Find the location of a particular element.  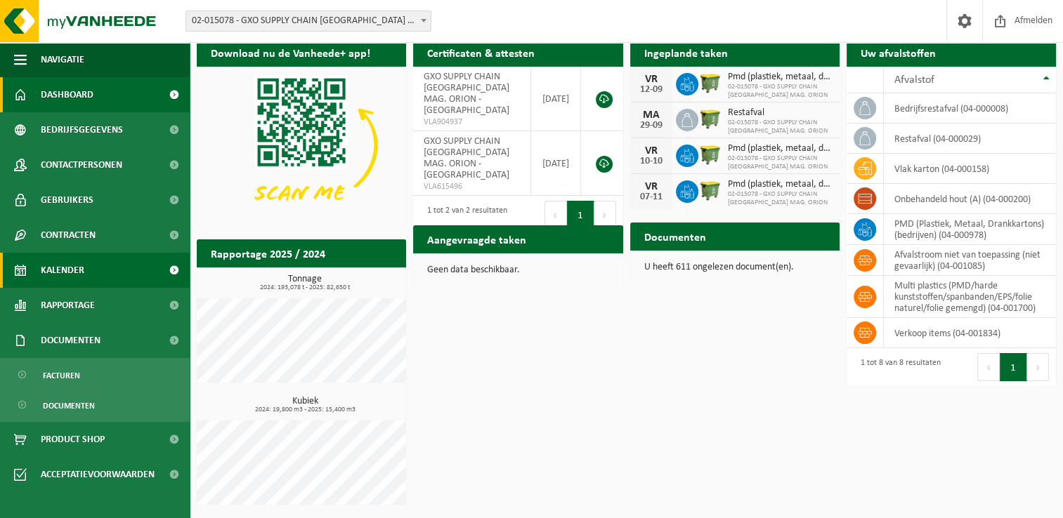

a: Documenten is located at coordinates (95, 405).